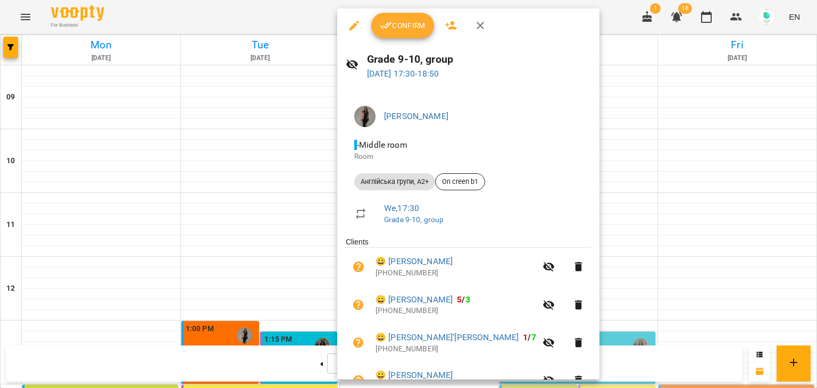 This screenshot has height=388, width=817. I want to click on span: 7, so click(533, 337).